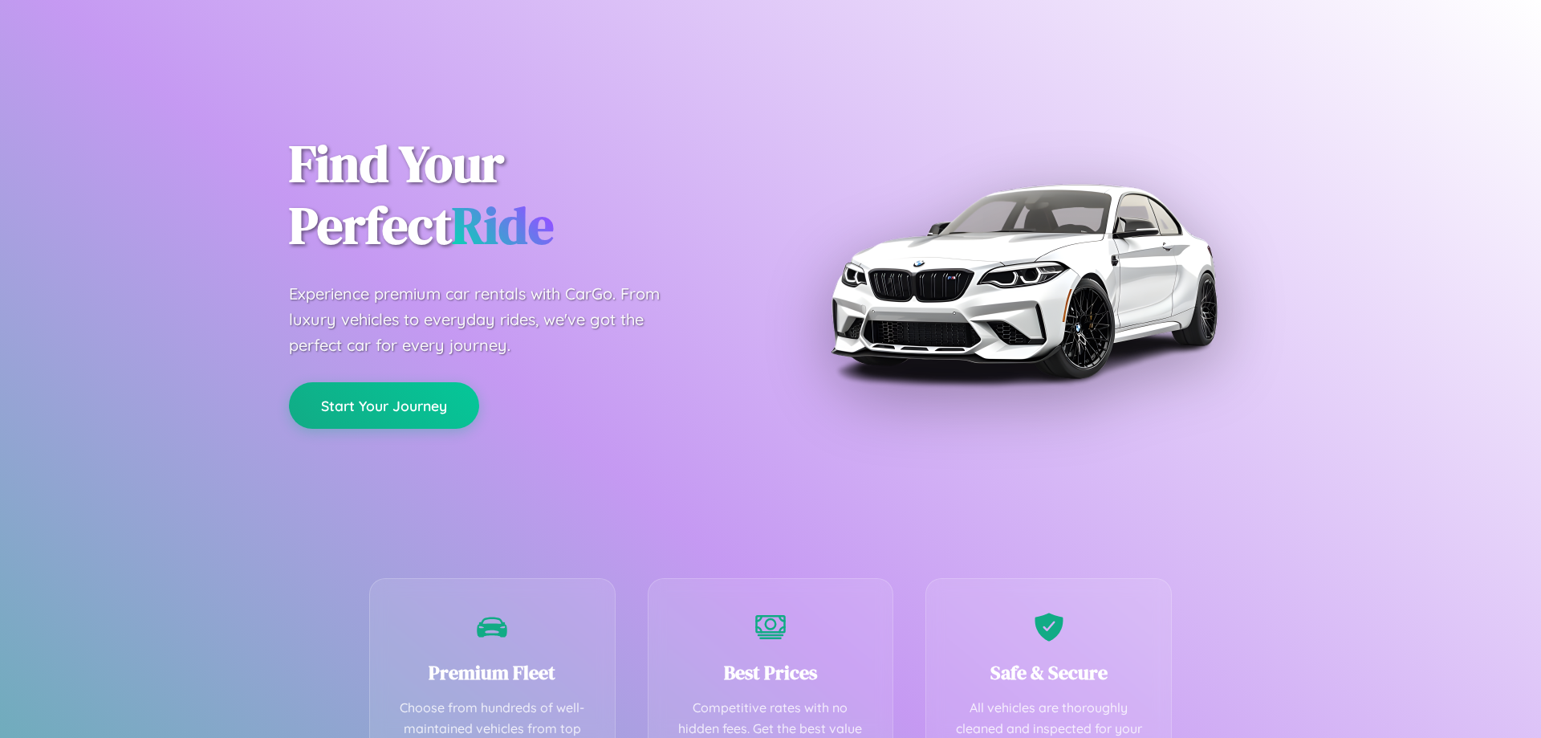 The height and width of the screenshot is (738, 1541). Describe the element at coordinates (490, 319) in the screenshot. I see `p: Experience premium car rentals with CarGo. From luxury vehicles to everyday rides, we've got the ...` at that location.